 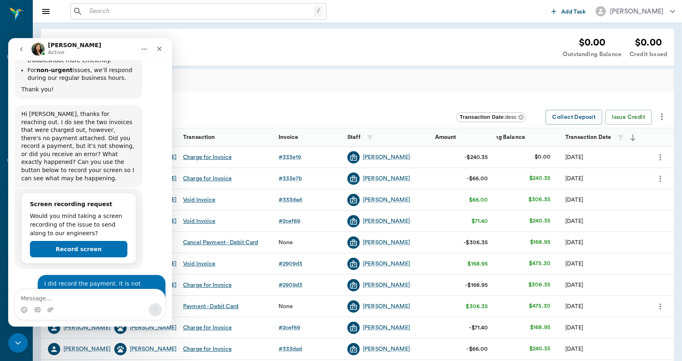 What do you see at coordinates (491, 117) in the screenshot?
I see `div: Transaction Date:desc` at bounding box center [491, 117].